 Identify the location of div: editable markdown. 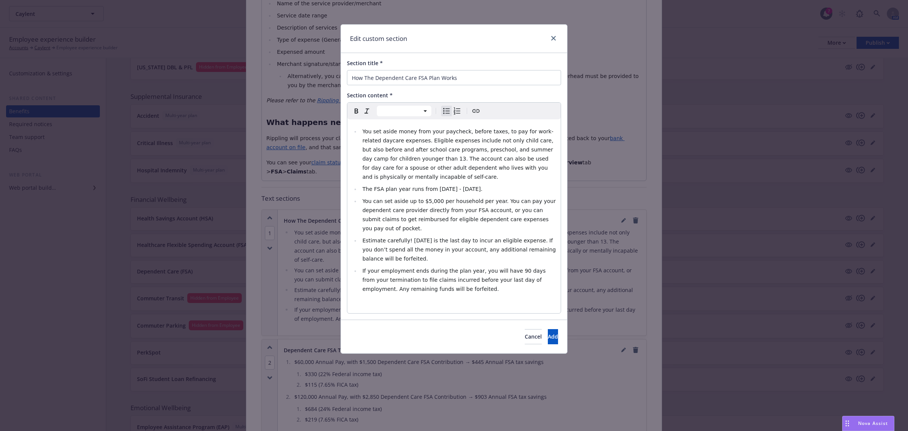
(454, 216).